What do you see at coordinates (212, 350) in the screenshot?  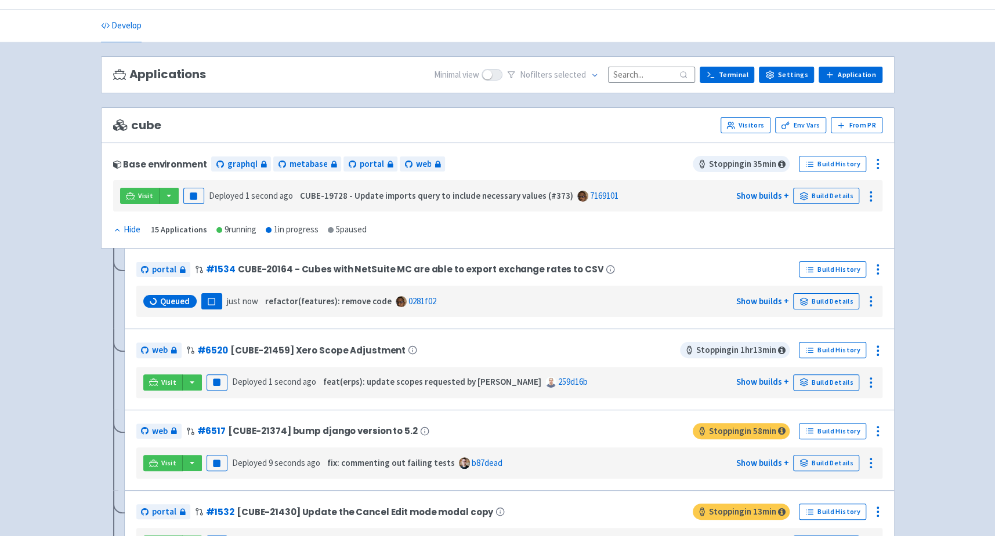 I see `a: #6520` at bounding box center [212, 350].